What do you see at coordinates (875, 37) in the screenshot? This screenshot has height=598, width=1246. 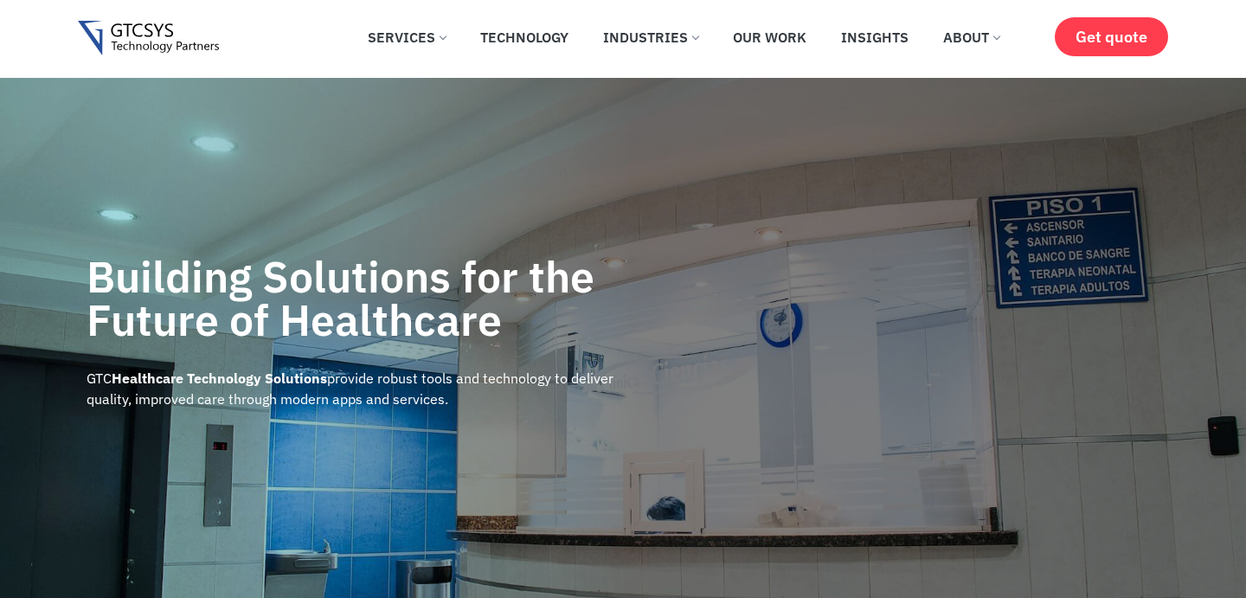 I see `a: Insights` at bounding box center [875, 37].